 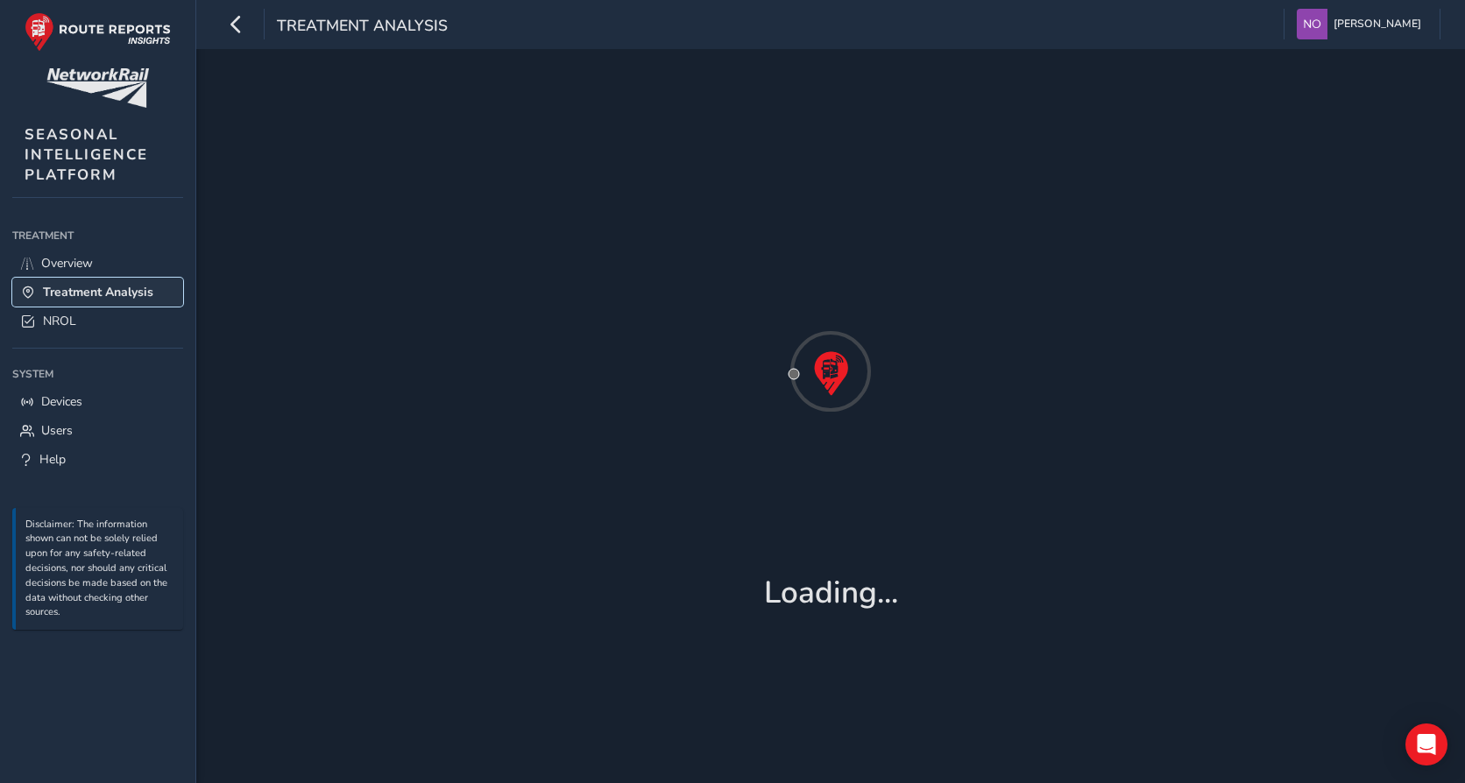 What do you see at coordinates (97, 459) in the screenshot?
I see `a: Help` at bounding box center [97, 459].